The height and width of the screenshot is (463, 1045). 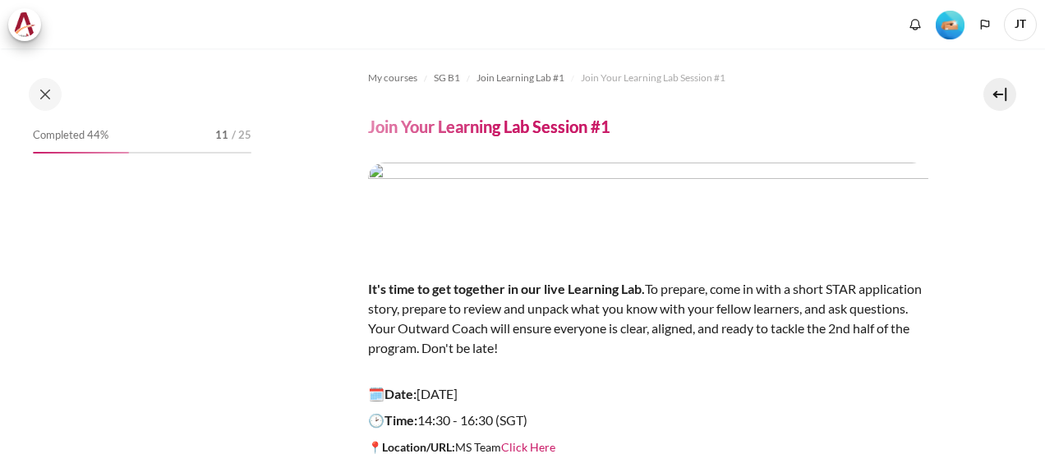 I want to click on a: User menu, so click(x=1020, y=25).